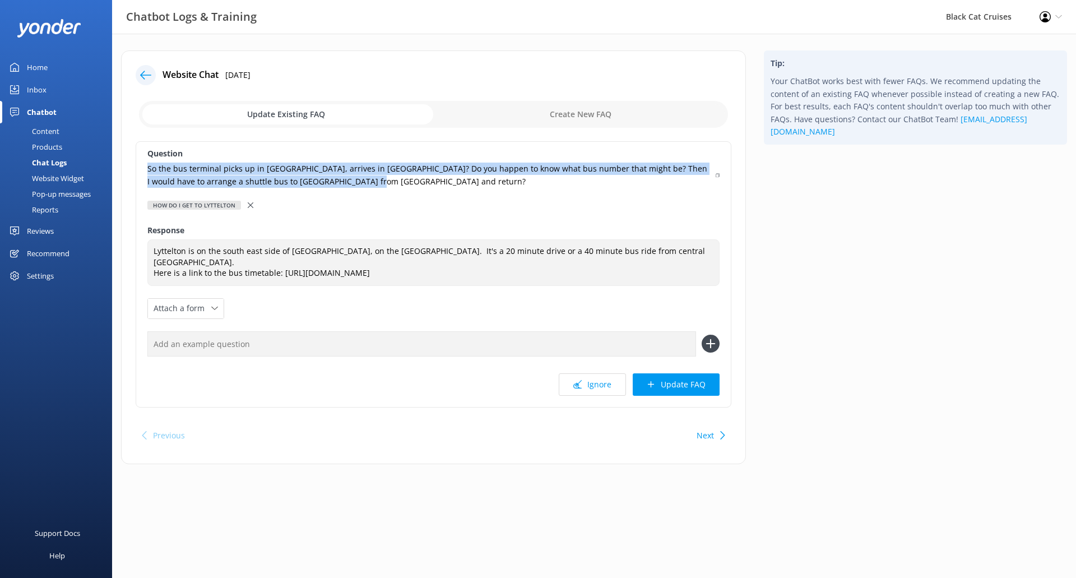 The width and height of the screenshot is (1076, 578). I want to click on p: Your ChatBot works best with fewer FAQs. We recommend updating the content of an existing FAQ whe..., so click(915, 106).